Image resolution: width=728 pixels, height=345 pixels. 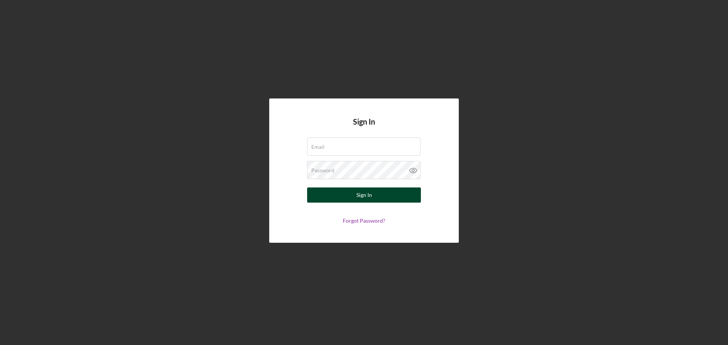 I want to click on label: Password, so click(x=323, y=171).